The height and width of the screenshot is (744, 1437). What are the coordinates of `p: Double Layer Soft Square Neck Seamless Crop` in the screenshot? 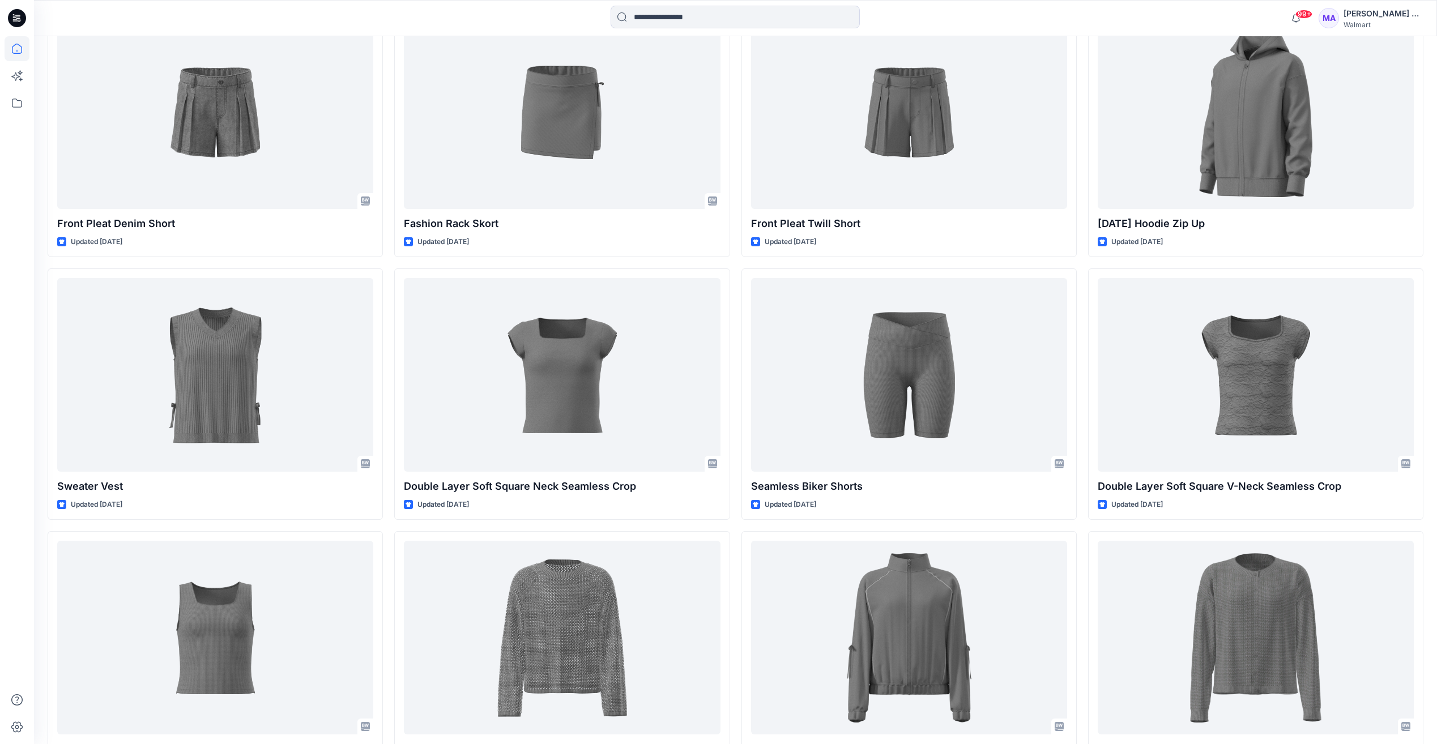 It's located at (562, 487).